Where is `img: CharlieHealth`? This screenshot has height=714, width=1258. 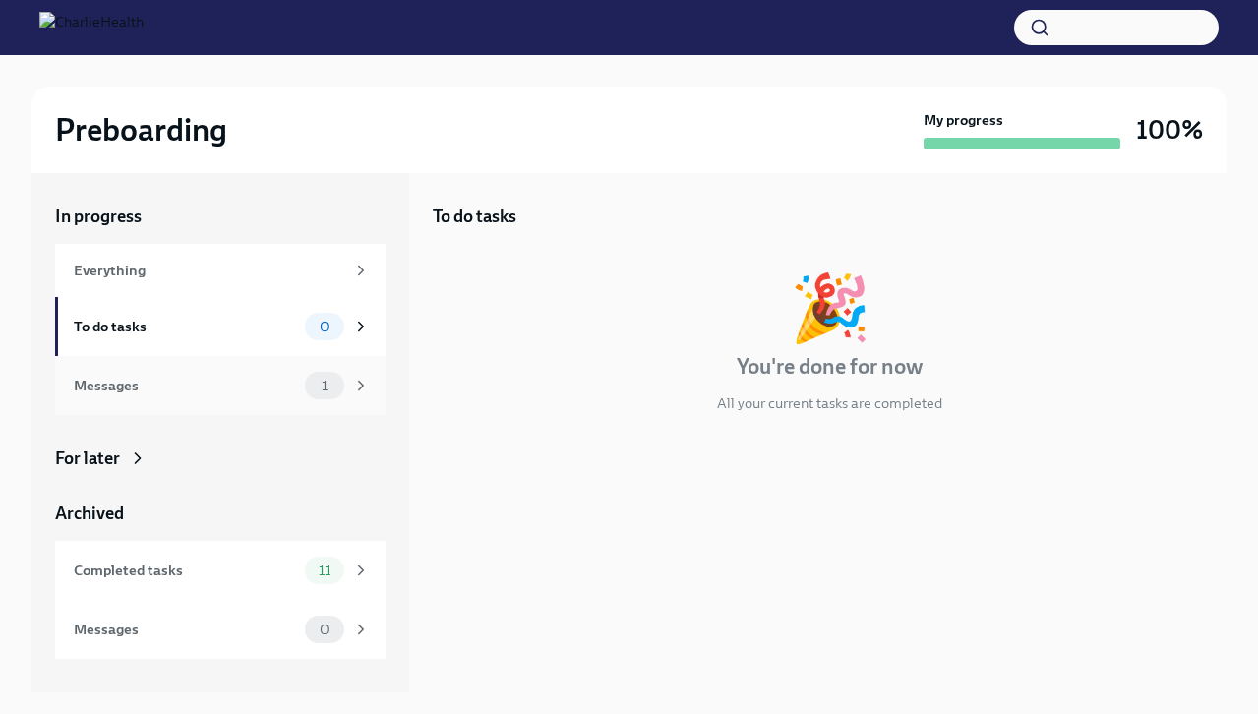 img: CharlieHealth is located at coordinates (92, 28).